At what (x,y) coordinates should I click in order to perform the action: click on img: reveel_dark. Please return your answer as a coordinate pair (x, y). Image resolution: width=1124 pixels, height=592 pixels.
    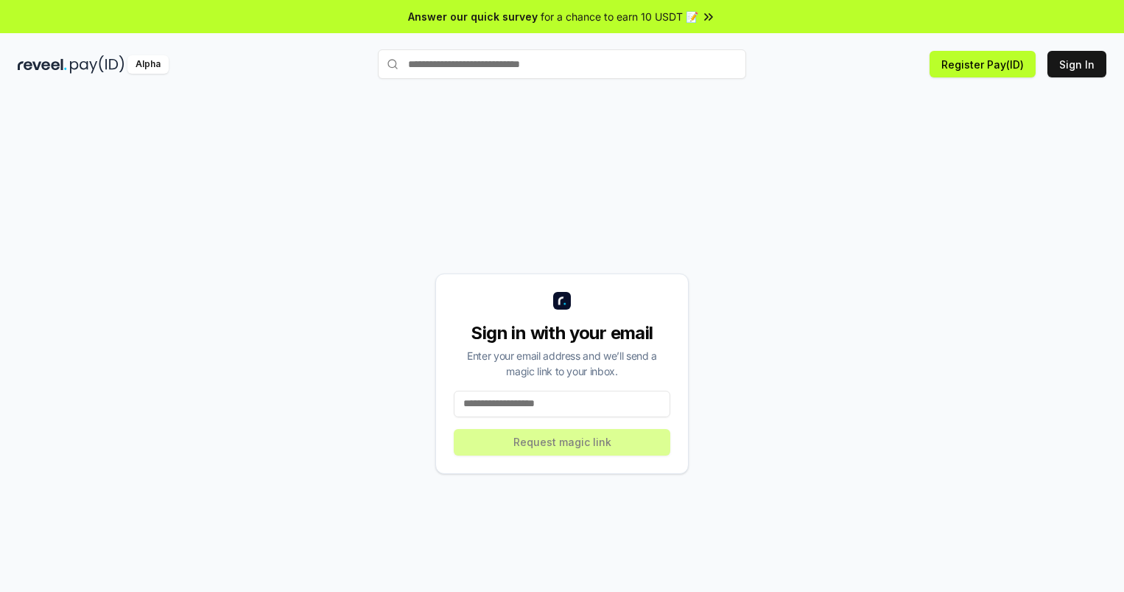
    Looking at the image, I should click on (42, 64).